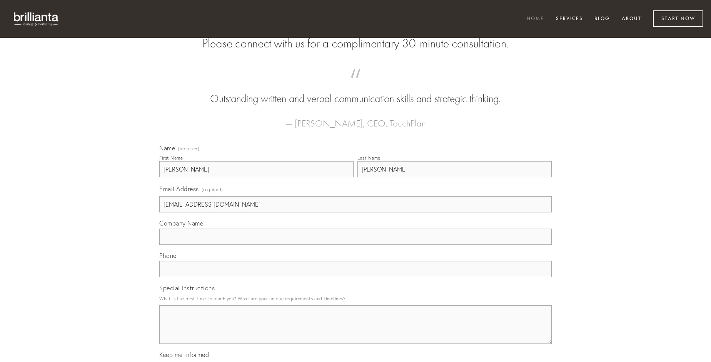 The width and height of the screenshot is (711, 362). I want to click on h2: Please connect with us for a complimentary 30-minute consultation., so click(356, 44).